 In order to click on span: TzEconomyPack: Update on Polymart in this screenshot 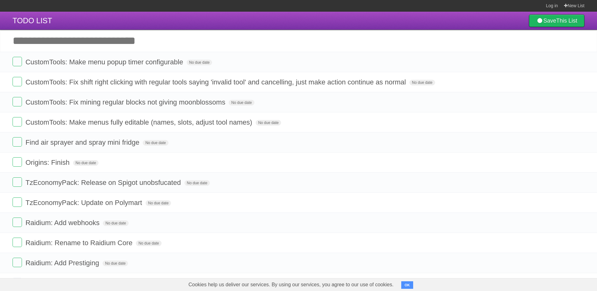, I will do `click(84, 202)`.